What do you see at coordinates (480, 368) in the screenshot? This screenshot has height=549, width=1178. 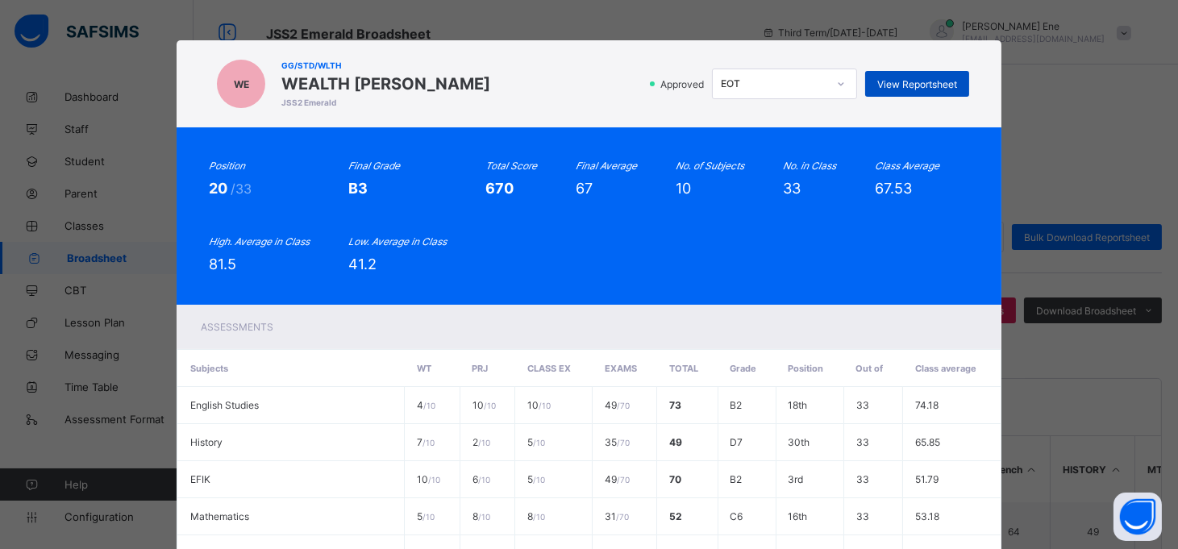 I see `span: PRJ` at bounding box center [480, 368].